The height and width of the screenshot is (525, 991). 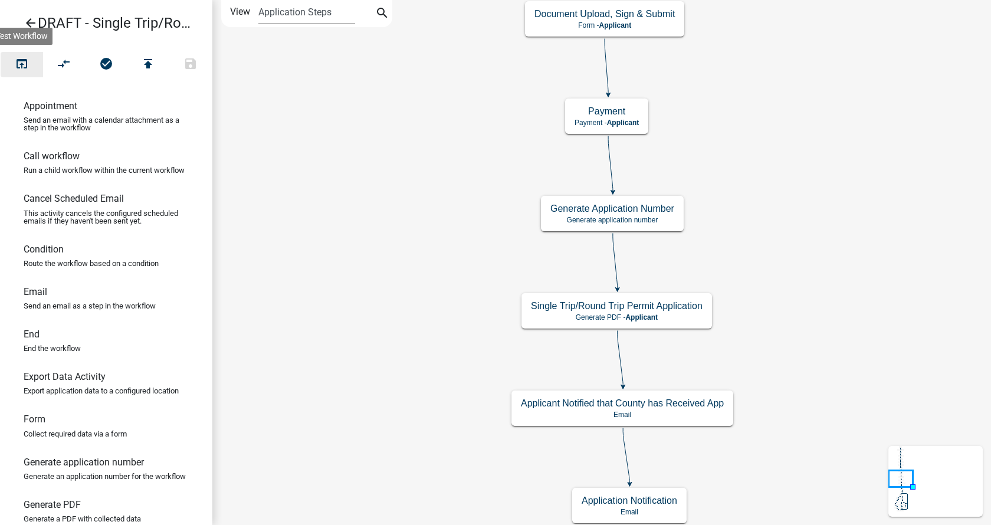 I want to click on p: This activity cancels the configured scheduled emails if they haven't been sent yet., so click(x=106, y=217).